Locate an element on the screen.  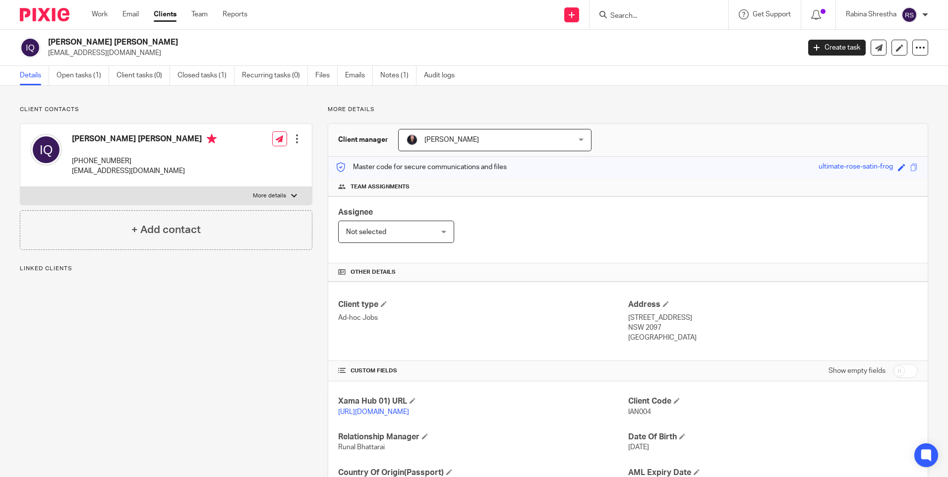
i: Primary is located at coordinates (212, 139).